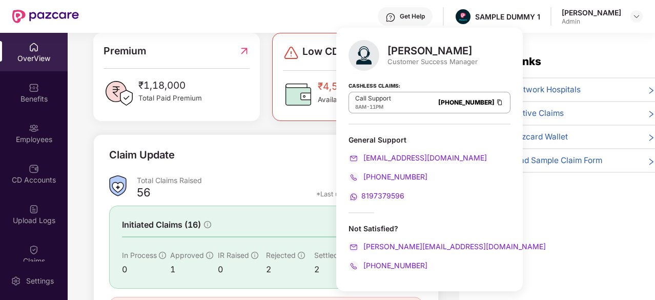 This screenshot has width=655, height=300. I want to click on img: PaidPremiumIcon, so click(119, 93).